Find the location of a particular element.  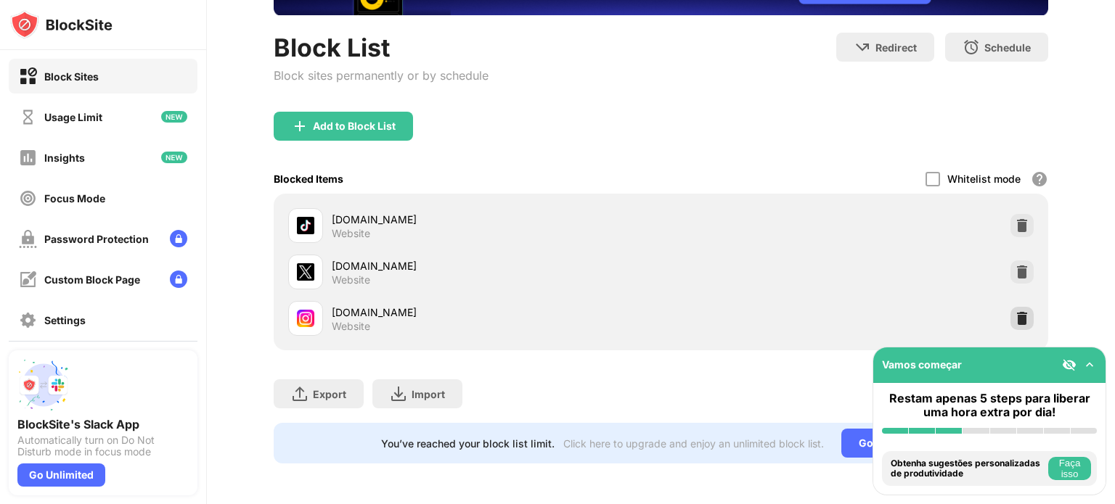

div: Block sites permanently or by schedule is located at coordinates (381, 75).